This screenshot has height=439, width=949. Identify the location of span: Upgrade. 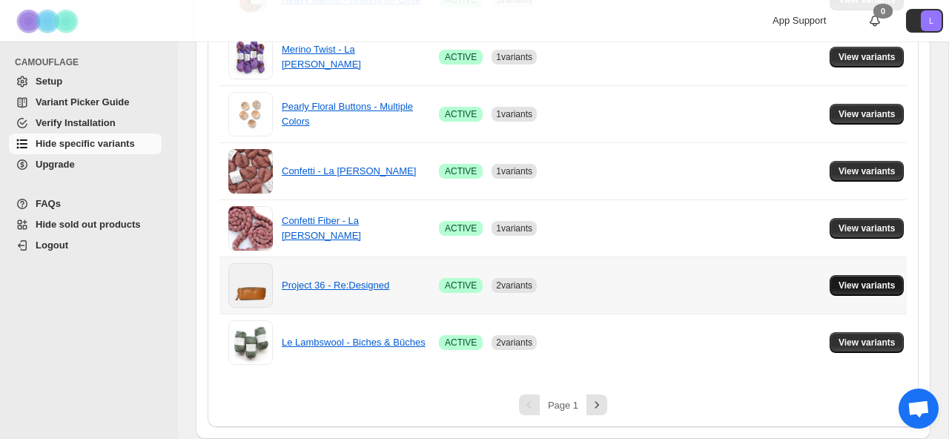
(55, 164).